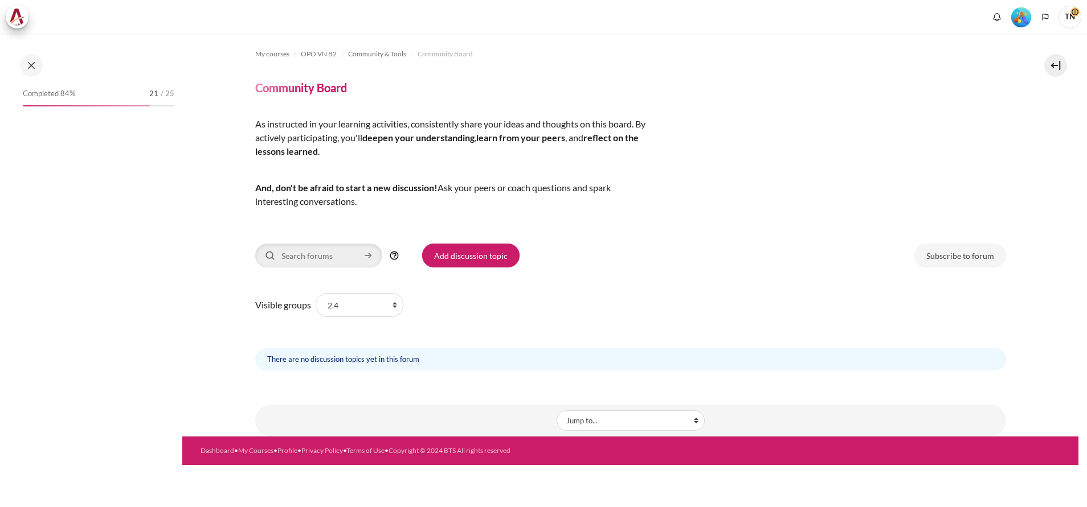  What do you see at coordinates (17, 17) in the screenshot?
I see `img: Architeck` at bounding box center [17, 17].